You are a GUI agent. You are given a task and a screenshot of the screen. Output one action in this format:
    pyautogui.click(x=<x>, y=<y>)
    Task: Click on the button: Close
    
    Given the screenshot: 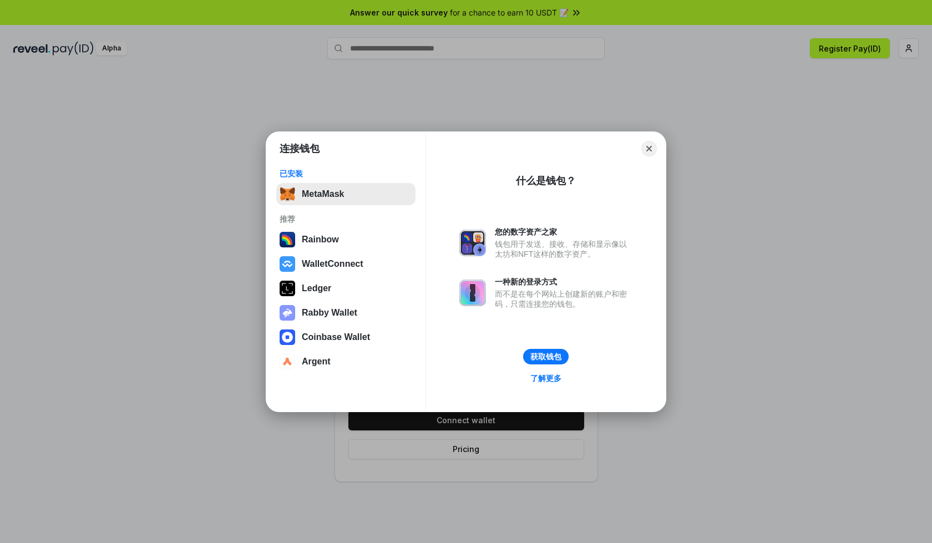 What is the action you would take?
    pyautogui.click(x=649, y=149)
    